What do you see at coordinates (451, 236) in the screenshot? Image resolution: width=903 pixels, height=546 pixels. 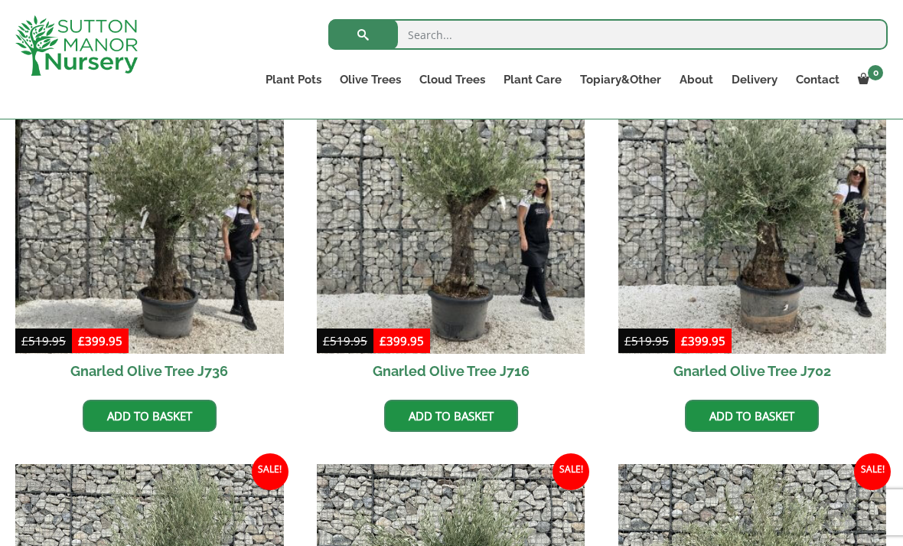 I see `a: Sale! Gnarled Olive Tree J716` at bounding box center [451, 236].